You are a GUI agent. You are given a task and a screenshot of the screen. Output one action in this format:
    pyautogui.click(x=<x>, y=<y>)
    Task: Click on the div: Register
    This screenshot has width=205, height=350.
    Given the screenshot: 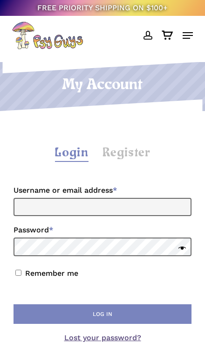 What is the action you would take?
    pyautogui.click(x=126, y=153)
    